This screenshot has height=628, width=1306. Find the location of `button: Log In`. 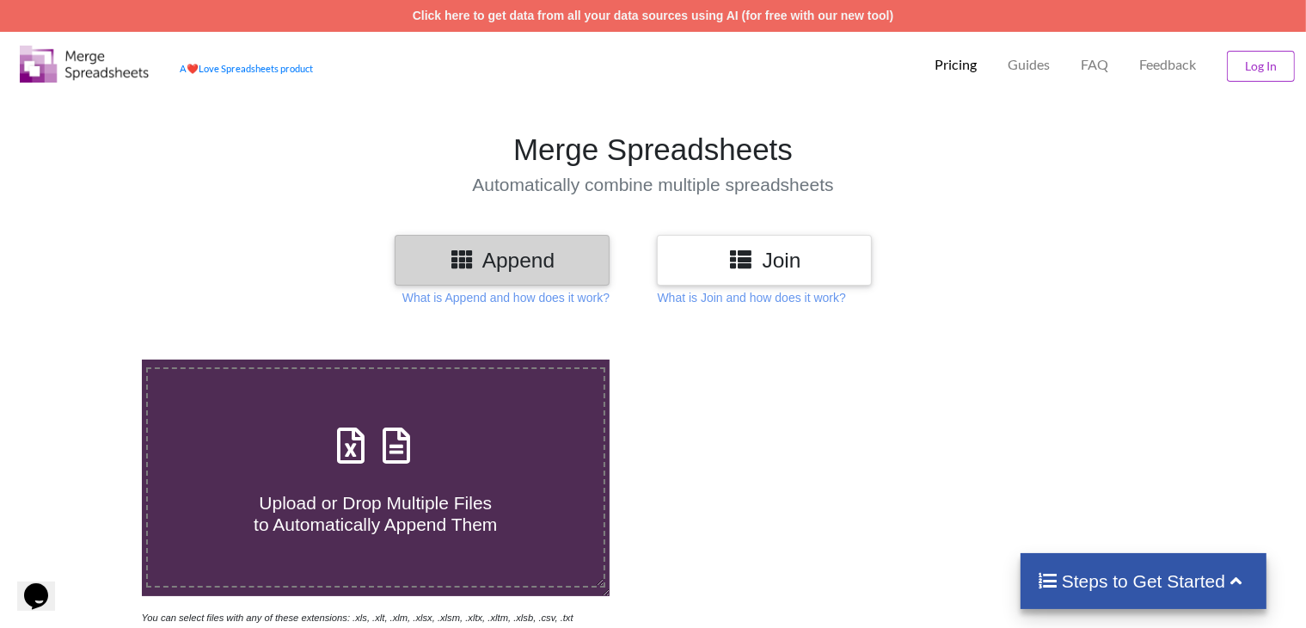

button: Log In is located at coordinates (1261, 66).